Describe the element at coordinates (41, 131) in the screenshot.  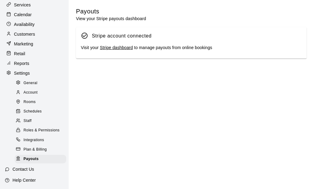
I see `span: Roles & Permissions` at that location.